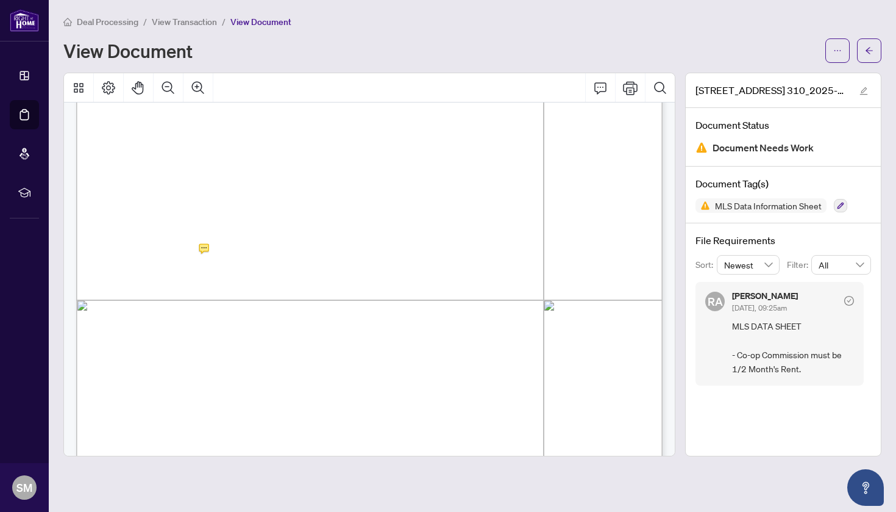  Describe the element at coordinates (768, 205) in the screenshot. I see `span: MLS Data Information Sheet` at that location.